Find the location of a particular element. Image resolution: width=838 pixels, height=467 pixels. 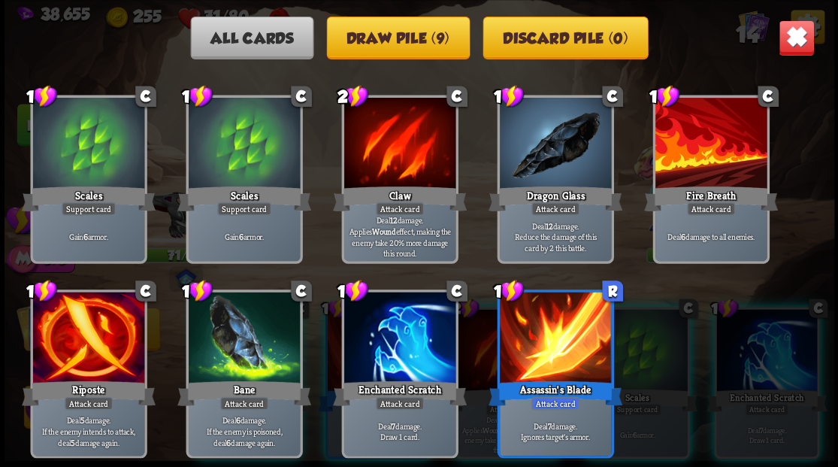

p: Deal damage to all enemies. is located at coordinates (710, 236).